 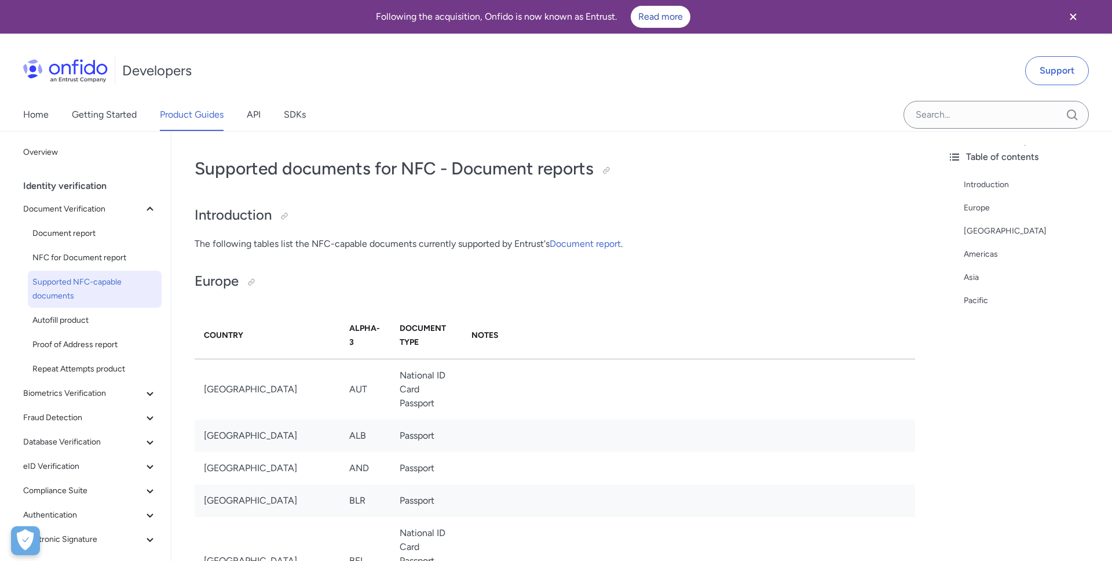 What do you see at coordinates (90, 539) in the screenshot?
I see `button: Electronic Signature` at bounding box center [90, 539].